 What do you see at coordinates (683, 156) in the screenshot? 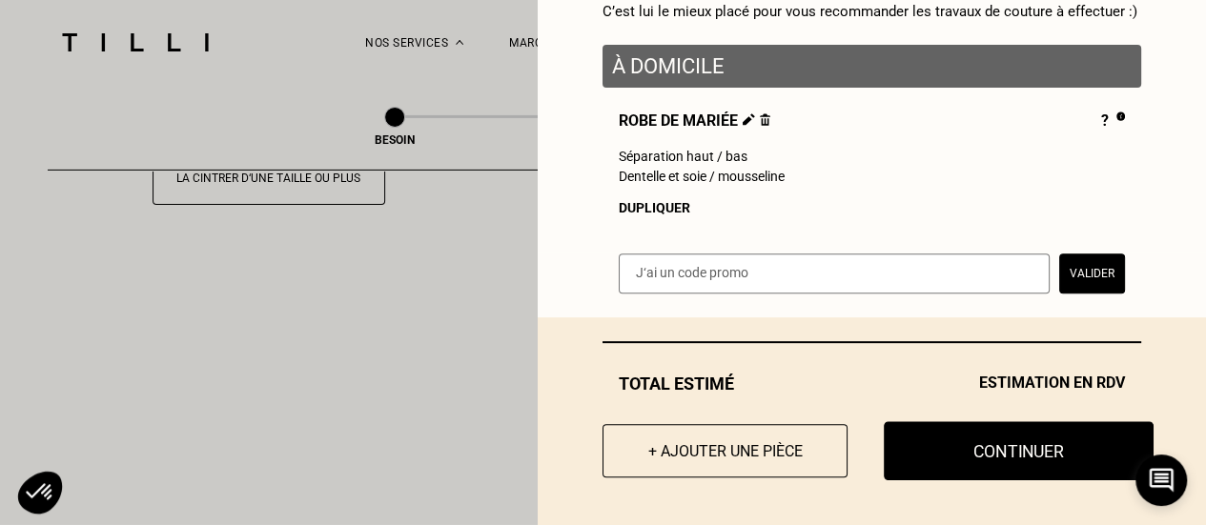
I see `span: Séparation haut / bas` at bounding box center [683, 156].